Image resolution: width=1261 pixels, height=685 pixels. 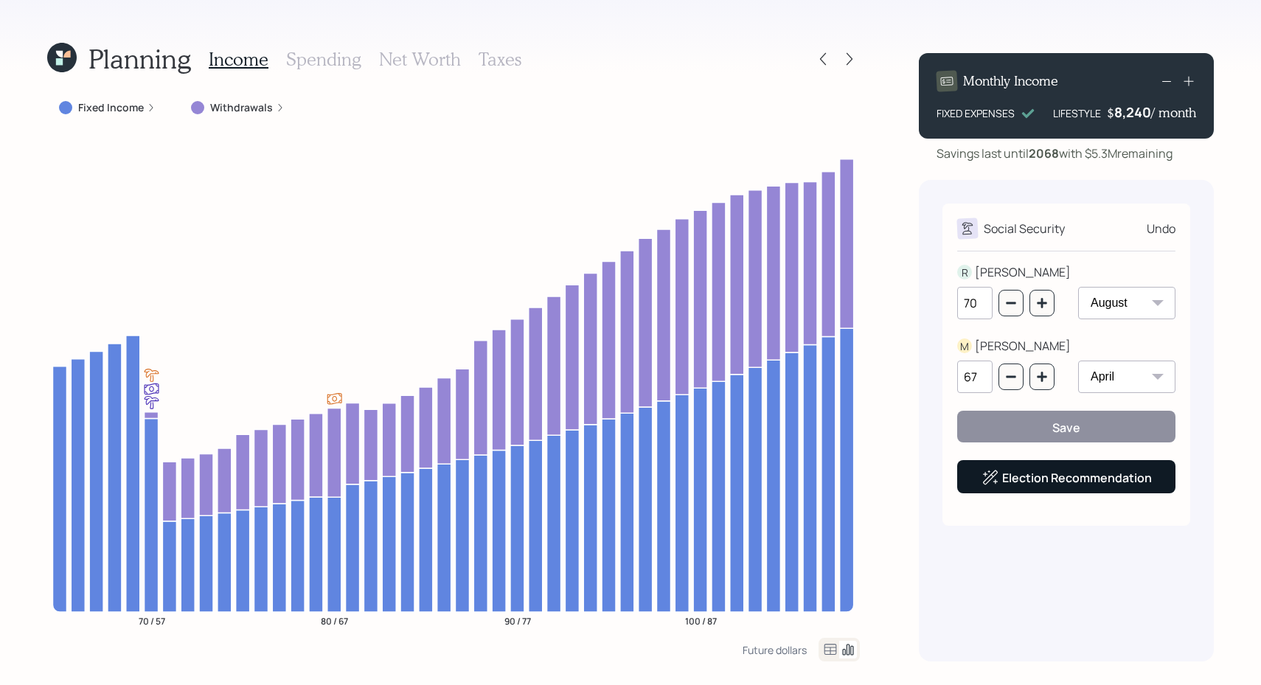 I want to click on h3: Income, so click(x=238, y=59).